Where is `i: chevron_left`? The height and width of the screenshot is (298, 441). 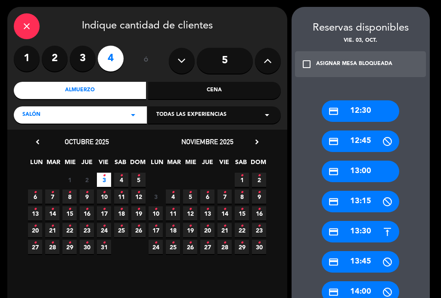 i: chevron_left is located at coordinates (37, 142).